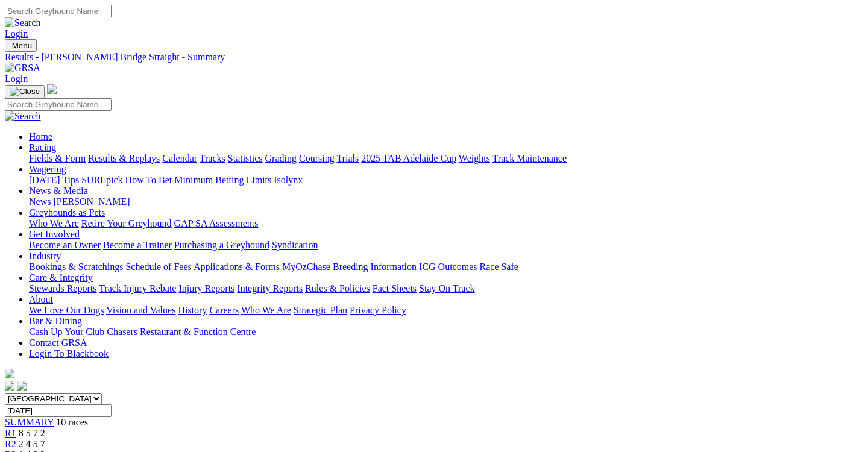 This screenshot has height=452, width=859. Describe the element at coordinates (66, 332) in the screenshot. I see `a: Cash Up Your Club` at that location.